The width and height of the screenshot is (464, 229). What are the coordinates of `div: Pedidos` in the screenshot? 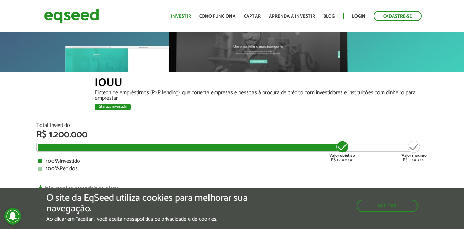 It's located at (232, 169).